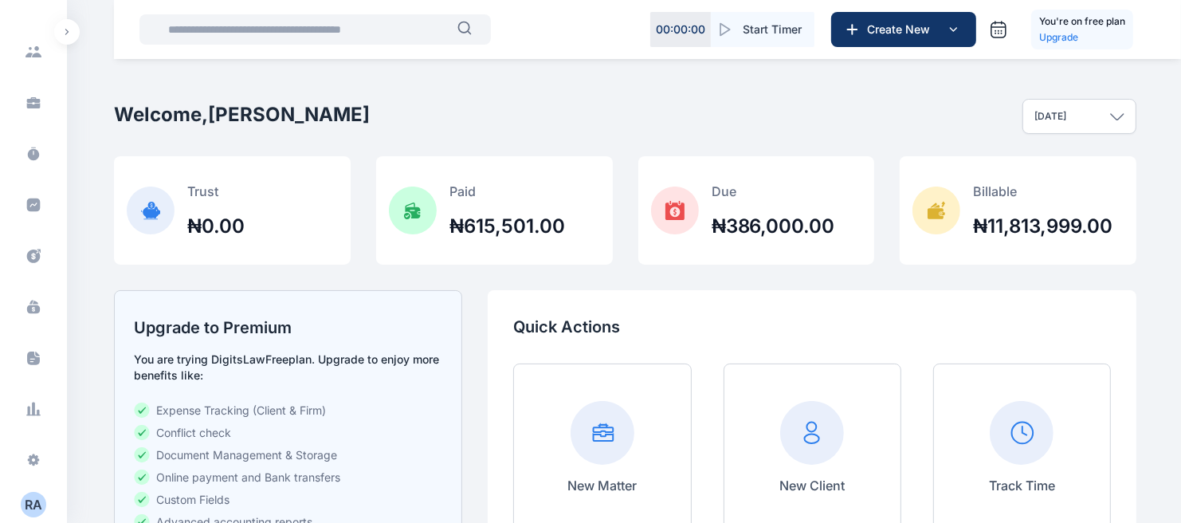  I want to click on p: Billable, so click(1042, 191).